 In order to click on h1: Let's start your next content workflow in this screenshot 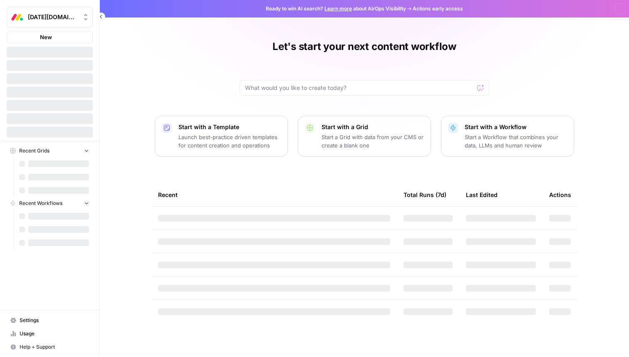, I will do `click(365, 47)`.